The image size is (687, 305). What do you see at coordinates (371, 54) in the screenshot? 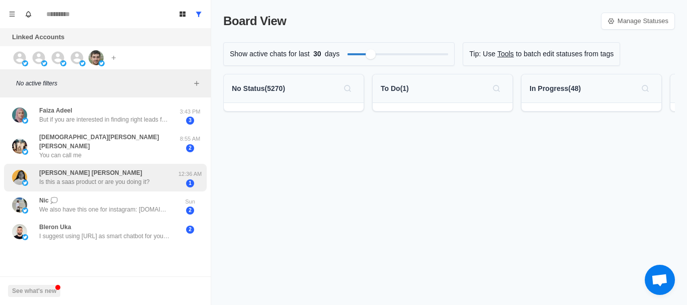
I see `div: Filter by activity days` at bounding box center [371, 54].